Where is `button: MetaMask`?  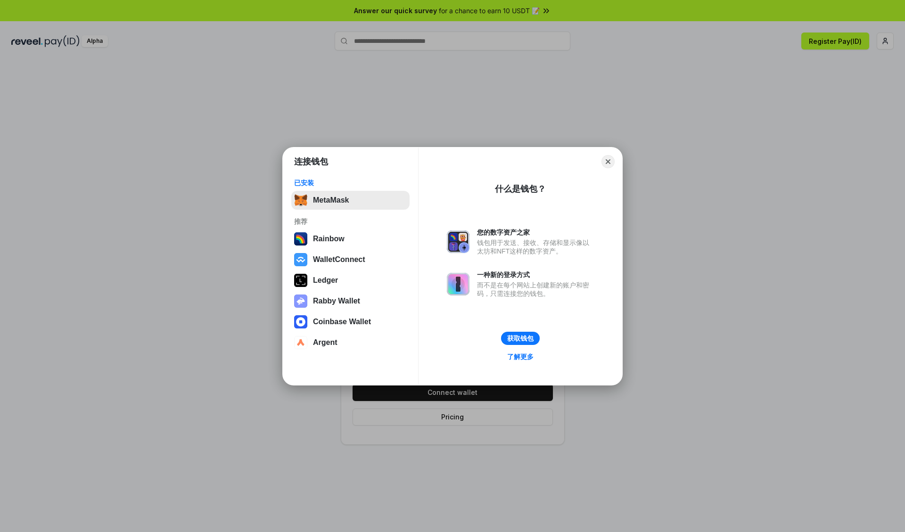
button: MetaMask is located at coordinates (350, 200).